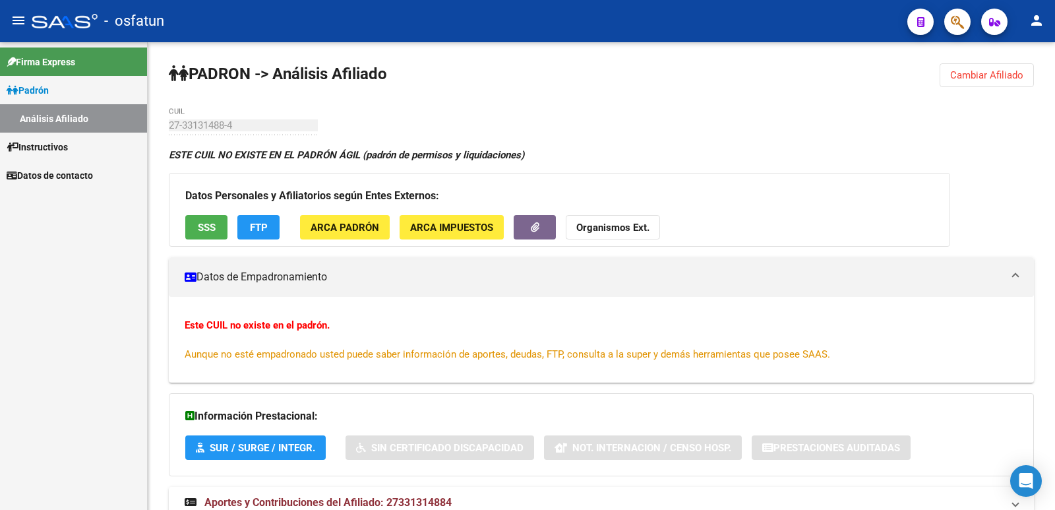 The height and width of the screenshot is (510, 1055). Describe the element at coordinates (651, 448) in the screenshot. I see `span: Not. Internacion / Censo Hosp.` at that location.